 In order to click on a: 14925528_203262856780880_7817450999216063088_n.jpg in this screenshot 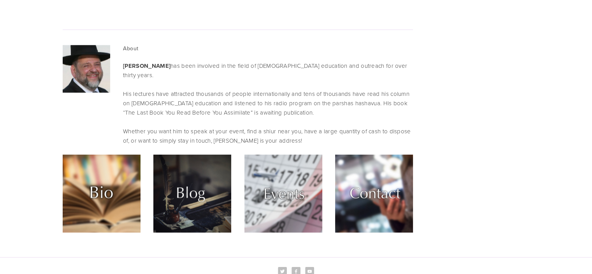, I will do `click(86, 69)`.